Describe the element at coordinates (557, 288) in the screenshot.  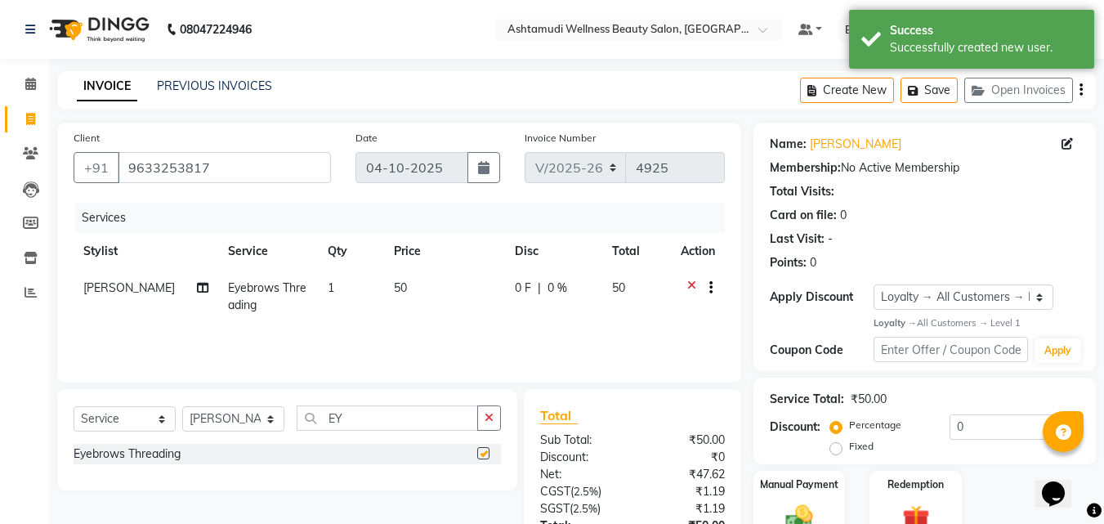
I see `span: 0 %` at that location.